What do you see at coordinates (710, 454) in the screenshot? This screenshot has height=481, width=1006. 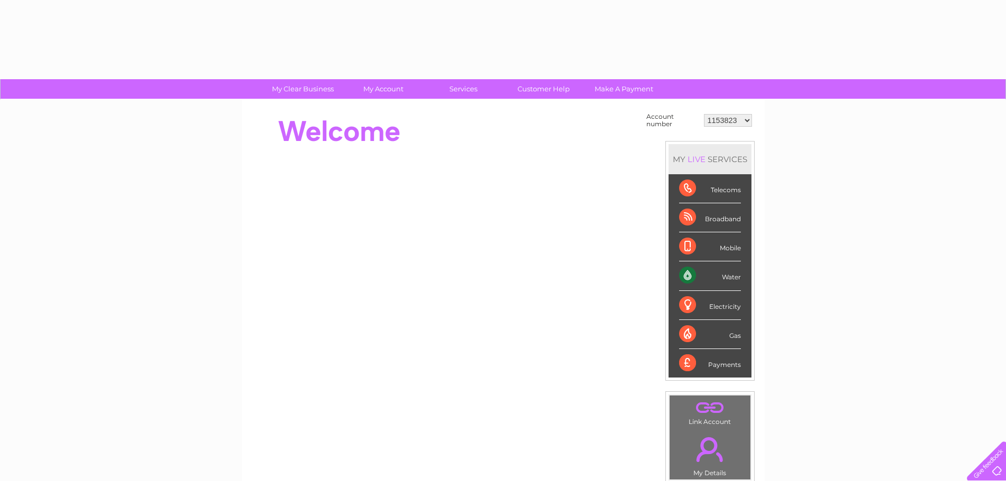 I see `td: My Details` at bounding box center [710, 454].